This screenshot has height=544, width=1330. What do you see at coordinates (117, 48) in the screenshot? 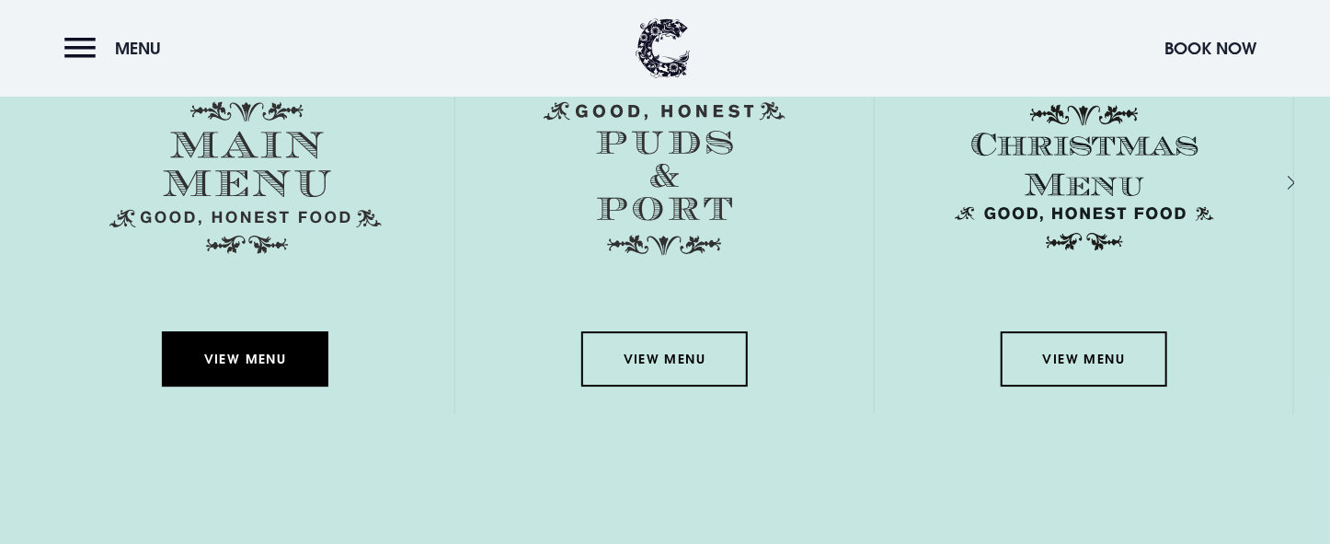
I see `button: Menu` at bounding box center [117, 48].